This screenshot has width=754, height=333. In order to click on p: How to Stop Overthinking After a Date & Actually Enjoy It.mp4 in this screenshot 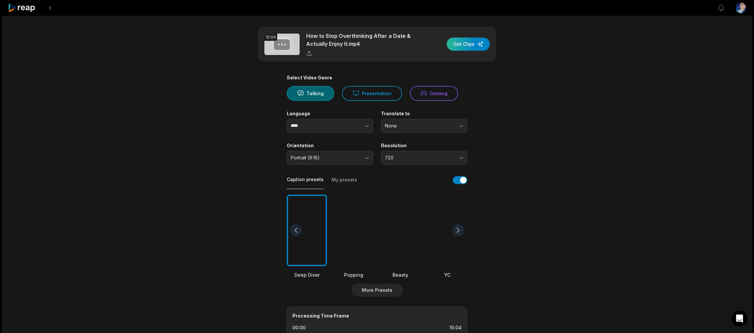, I will do `click(363, 40)`.